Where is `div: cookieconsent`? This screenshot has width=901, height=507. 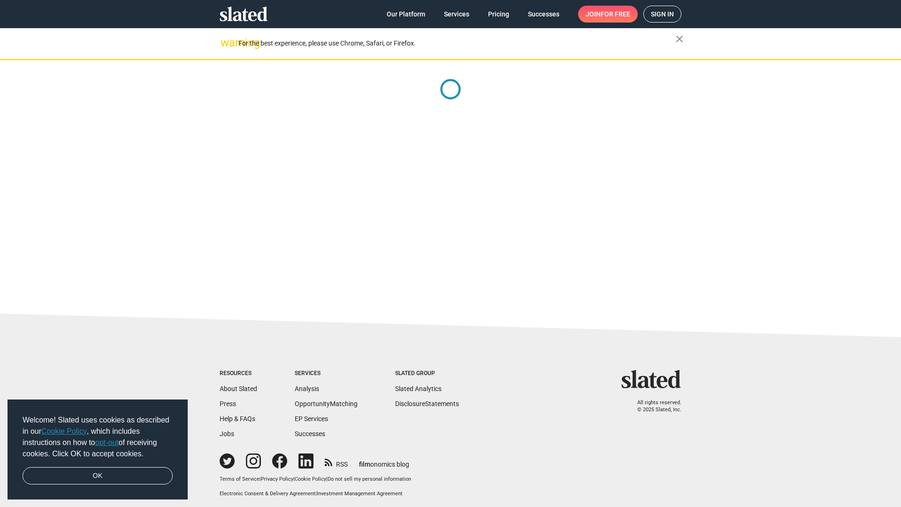
div: cookieconsent is located at coordinates (98, 450).